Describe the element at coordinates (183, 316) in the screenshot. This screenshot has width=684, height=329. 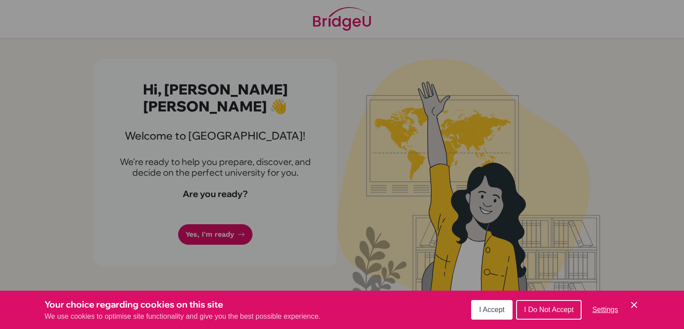
I see `p: We use cookies to optimise site functionality and give you the best possible experience.` at that location.